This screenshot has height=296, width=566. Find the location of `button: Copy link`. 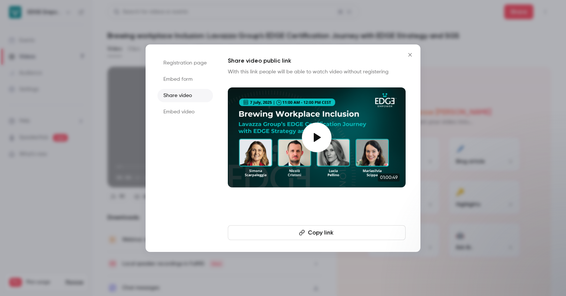

button: Copy link is located at coordinates (317, 233).